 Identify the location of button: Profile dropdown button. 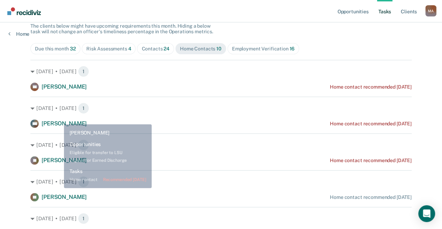
(431, 11).